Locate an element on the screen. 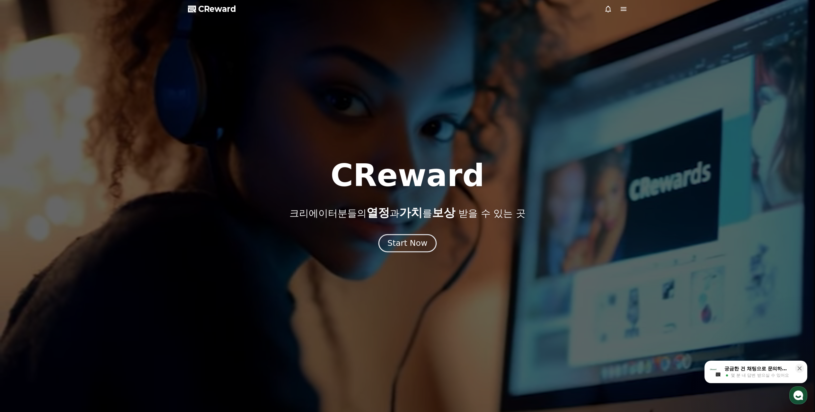 This screenshot has height=412, width=815. a: CReward is located at coordinates (212, 9).